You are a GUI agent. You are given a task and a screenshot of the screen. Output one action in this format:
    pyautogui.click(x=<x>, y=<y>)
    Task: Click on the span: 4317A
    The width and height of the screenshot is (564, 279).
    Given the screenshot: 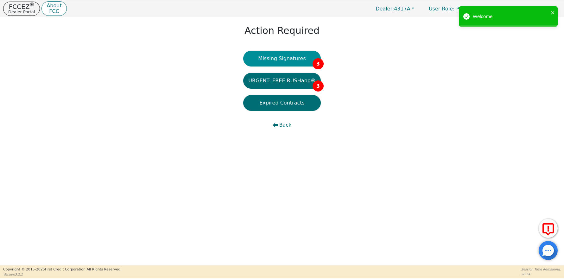 What is the action you would take?
    pyautogui.click(x=393, y=9)
    